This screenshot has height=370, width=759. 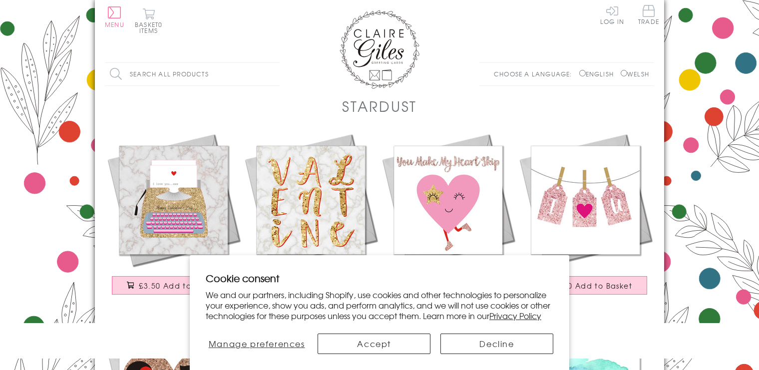 I want to click on button: Manage preferences, so click(x=257, y=343).